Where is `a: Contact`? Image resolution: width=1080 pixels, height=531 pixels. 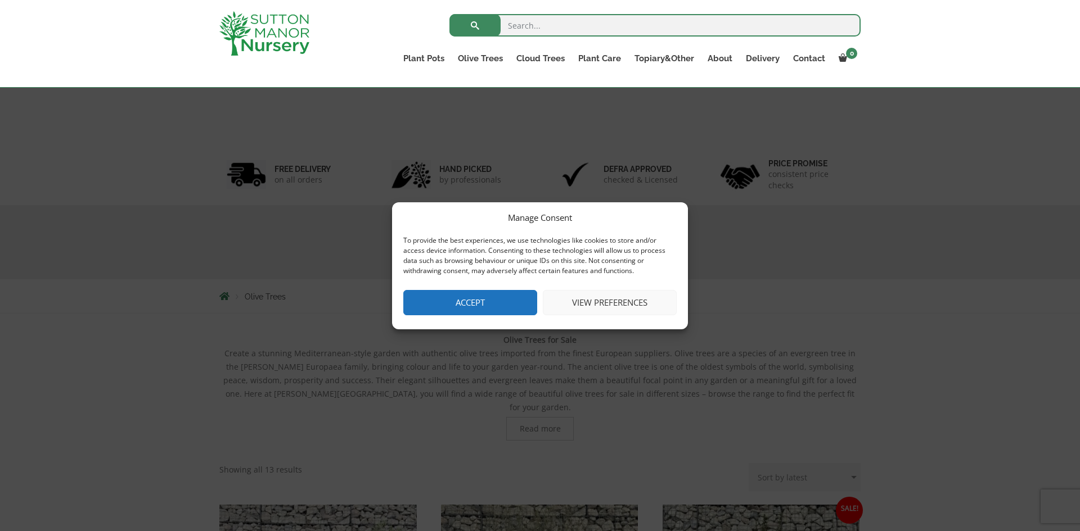 a: Contact is located at coordinates (809, 58).